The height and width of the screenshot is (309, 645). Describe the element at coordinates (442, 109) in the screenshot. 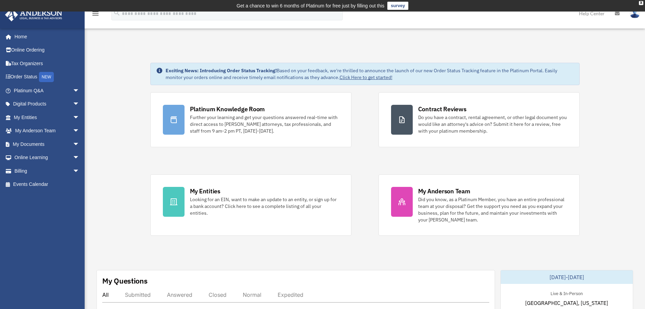

I see `div: Contract Reviews` at that location.